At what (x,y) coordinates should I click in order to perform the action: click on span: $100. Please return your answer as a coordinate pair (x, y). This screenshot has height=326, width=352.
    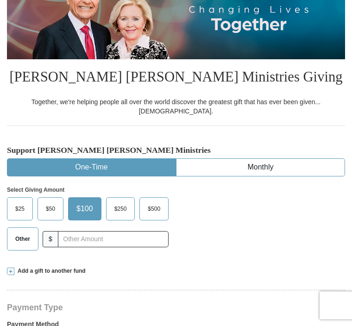
    Looking at the image, I should click on (85, 210).